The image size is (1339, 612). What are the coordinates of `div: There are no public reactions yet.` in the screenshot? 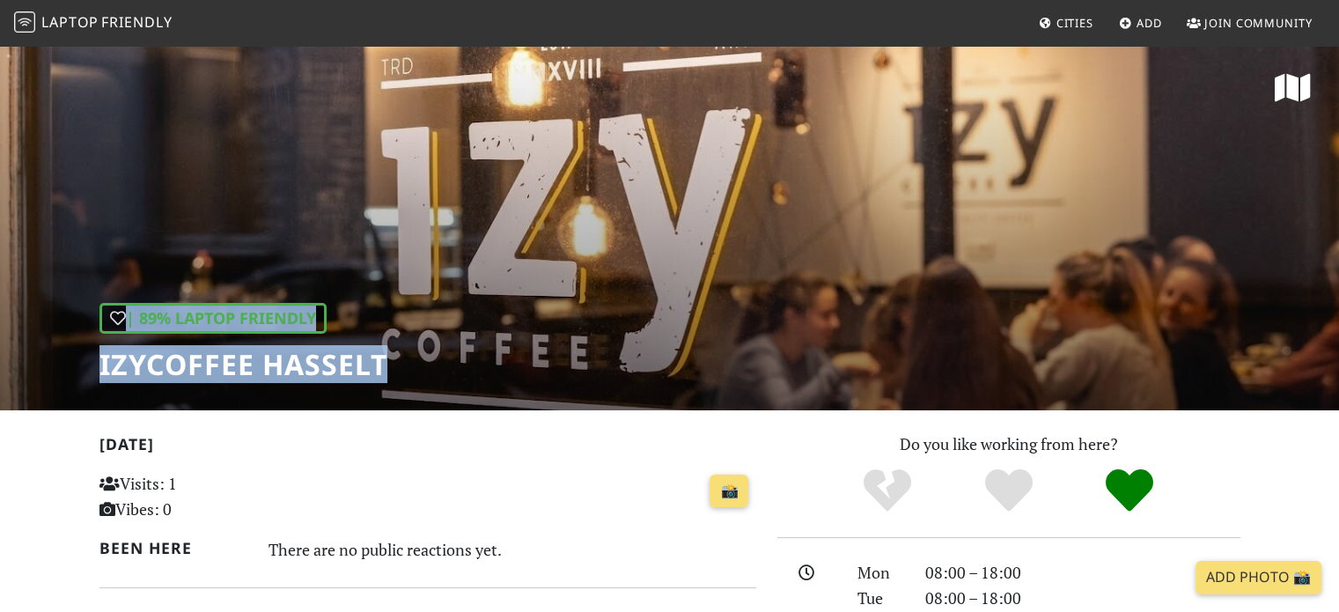 It's located at (512, 549).